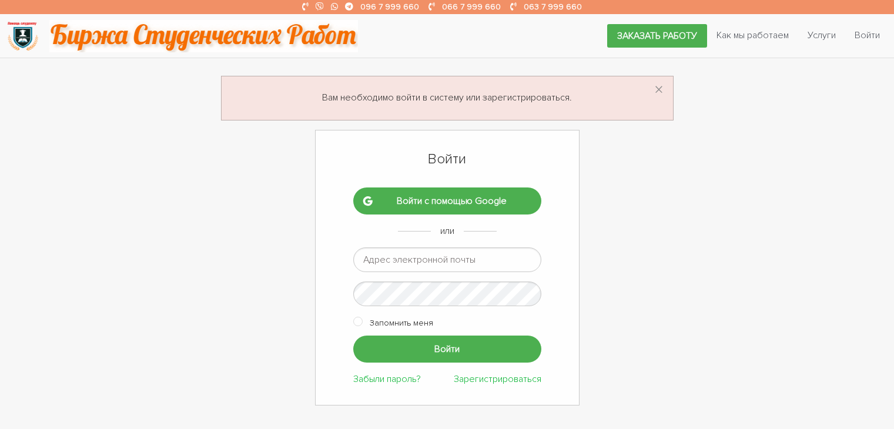 Image resolution: width=894 pixels, height=429 pixels. I want to click on input: Войти, so click(447, 349).